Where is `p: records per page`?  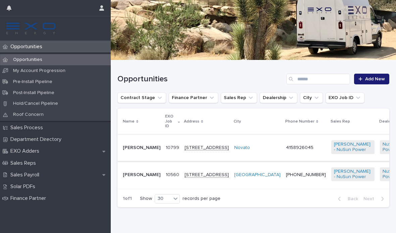 p: records per page is located at coordinates (201, 199).